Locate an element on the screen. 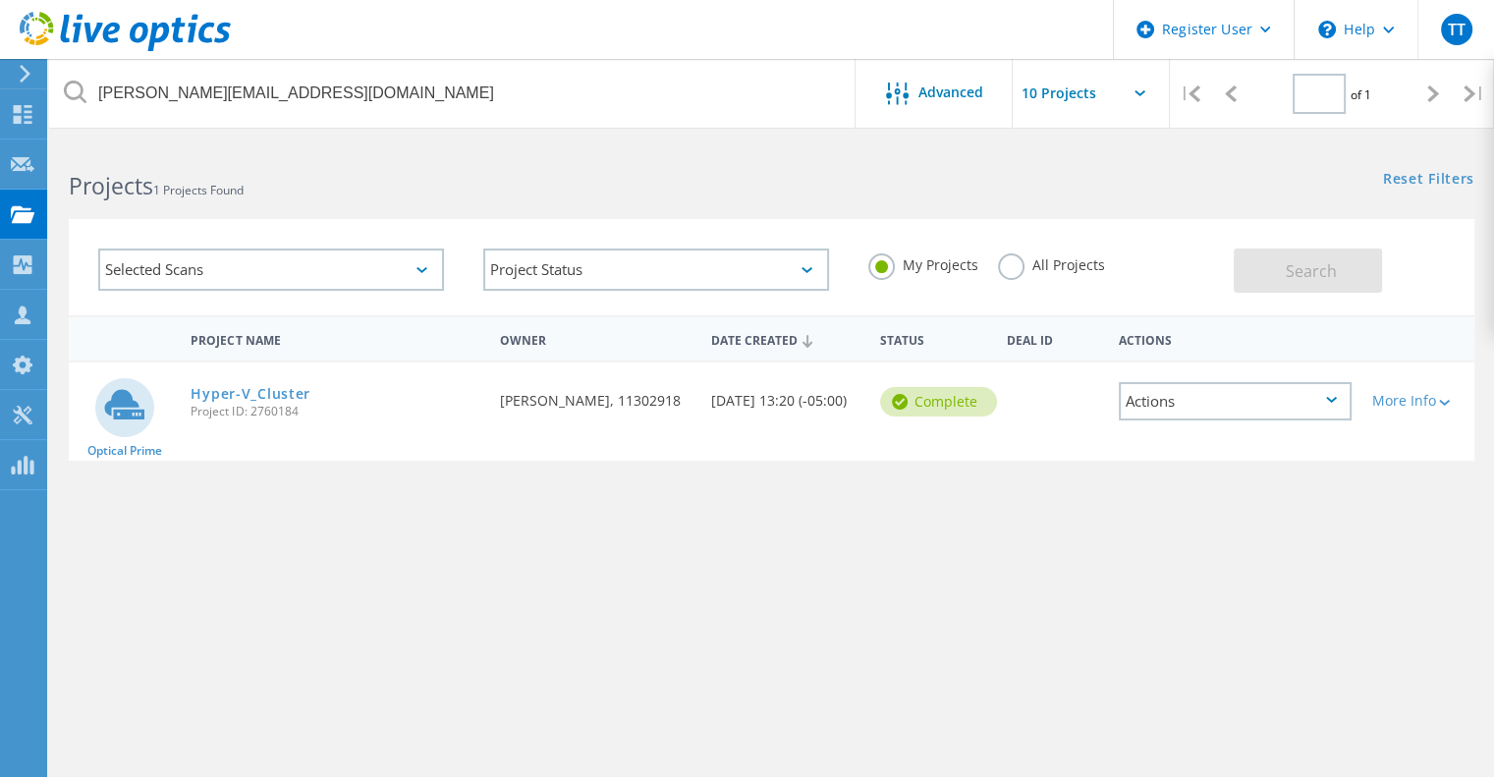 The image size is (1494, 777). div: Status is located at coordinates (933, 338).